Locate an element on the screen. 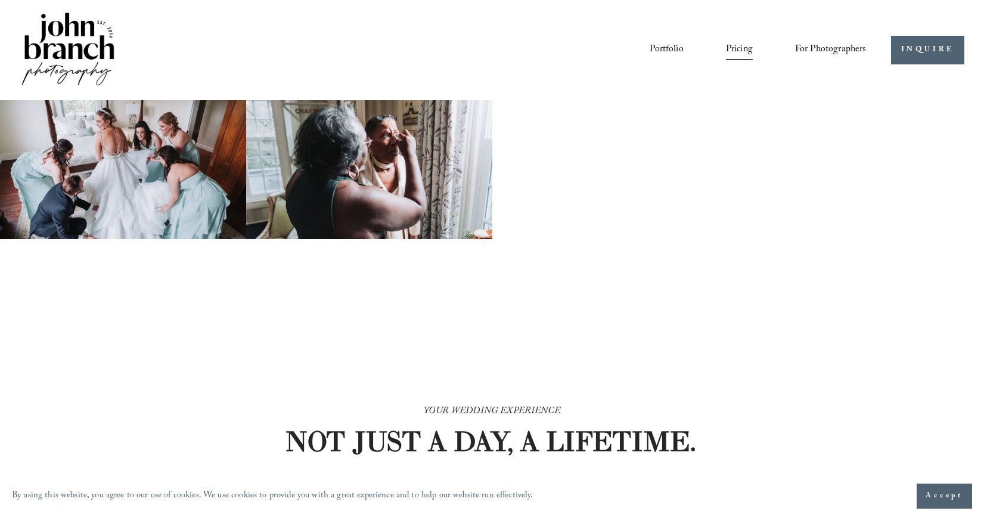  span: For Photographers is located at coordinates (831, 49).